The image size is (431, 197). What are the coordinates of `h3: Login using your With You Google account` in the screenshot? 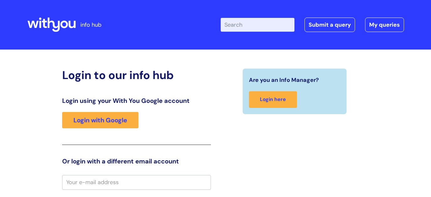 It's located at (137, 101).